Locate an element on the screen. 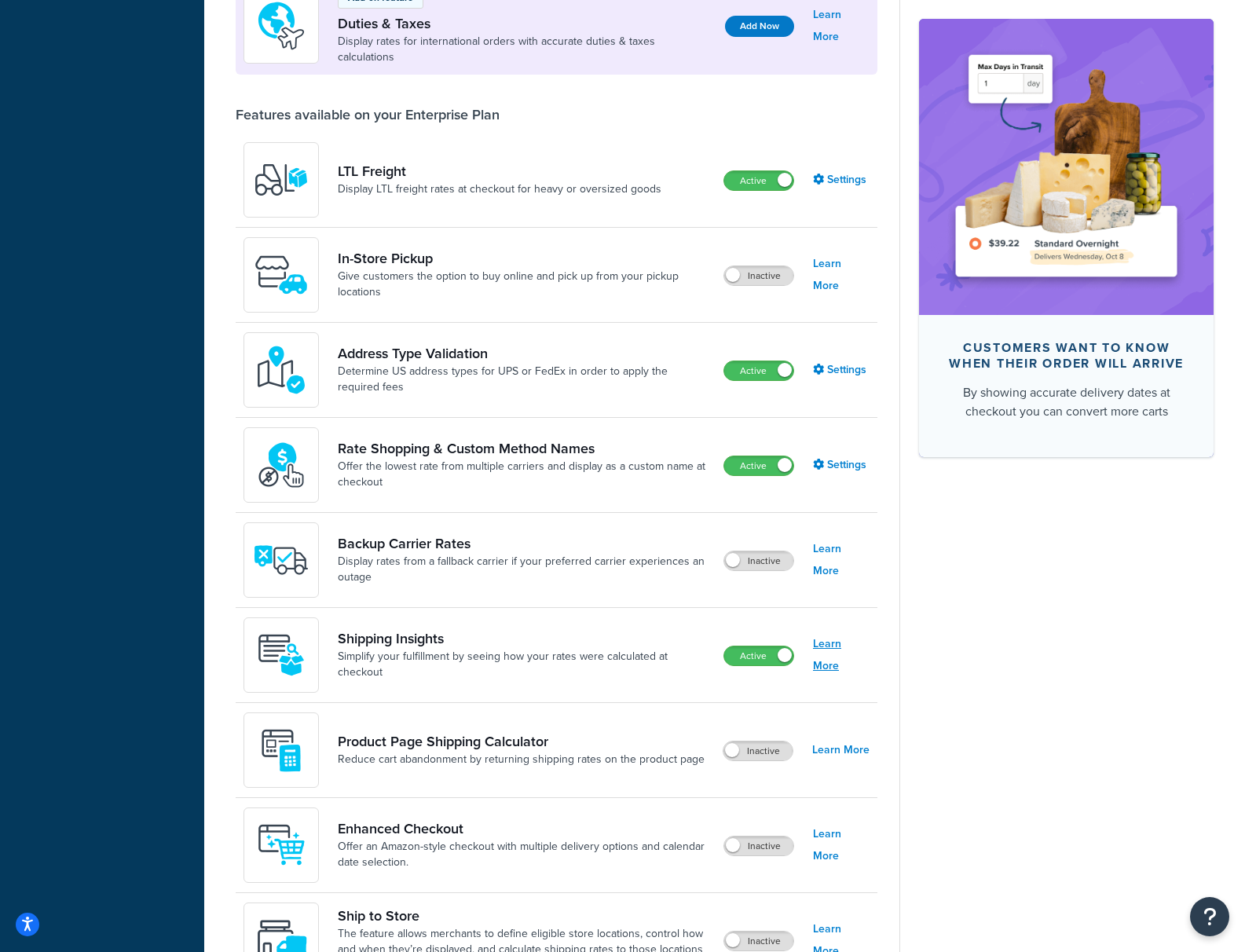 The height and width of the screenshot is (952, 1245). a: Offer an Amazon-style checkout with multiple delivery options and calendar date selection. is located at coordinates (524, 854).